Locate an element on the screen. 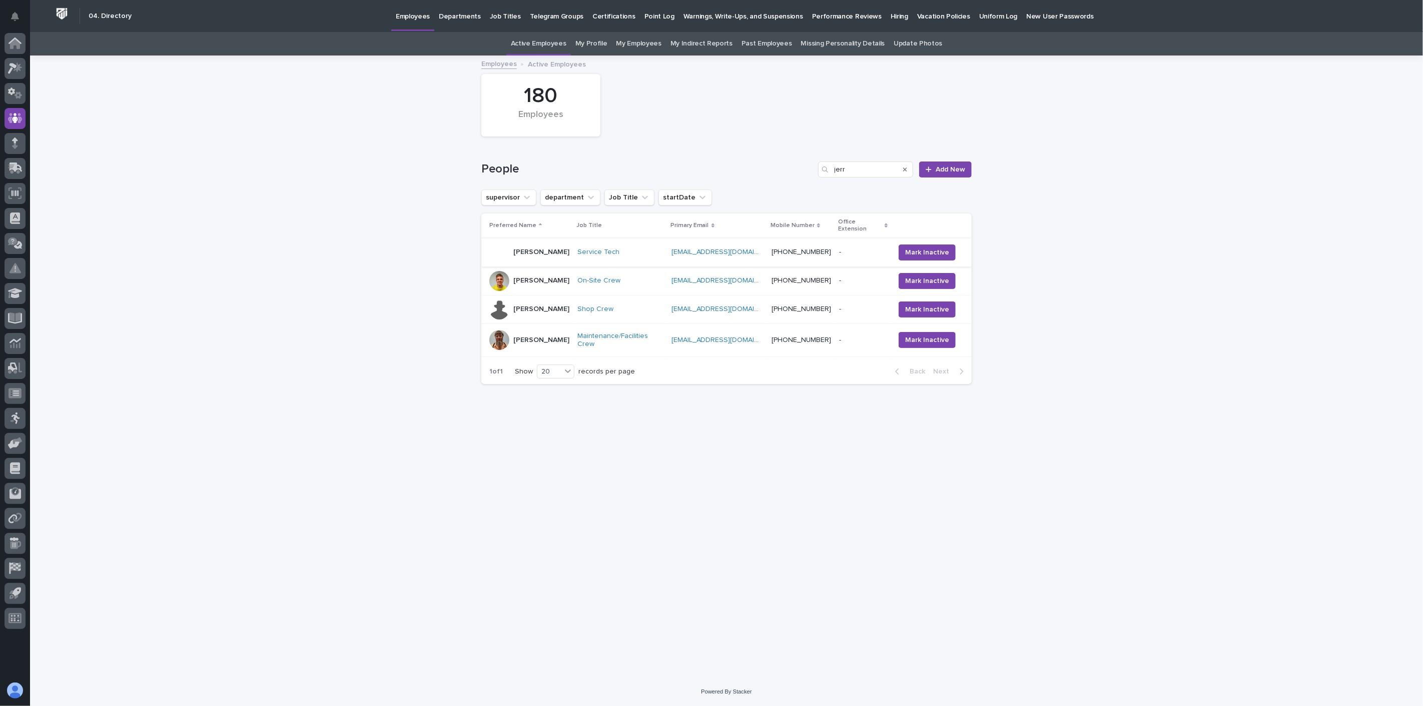 This screenshot has width=1423, height=706. p: 1 of 1 is located at coordinates (496, 372).